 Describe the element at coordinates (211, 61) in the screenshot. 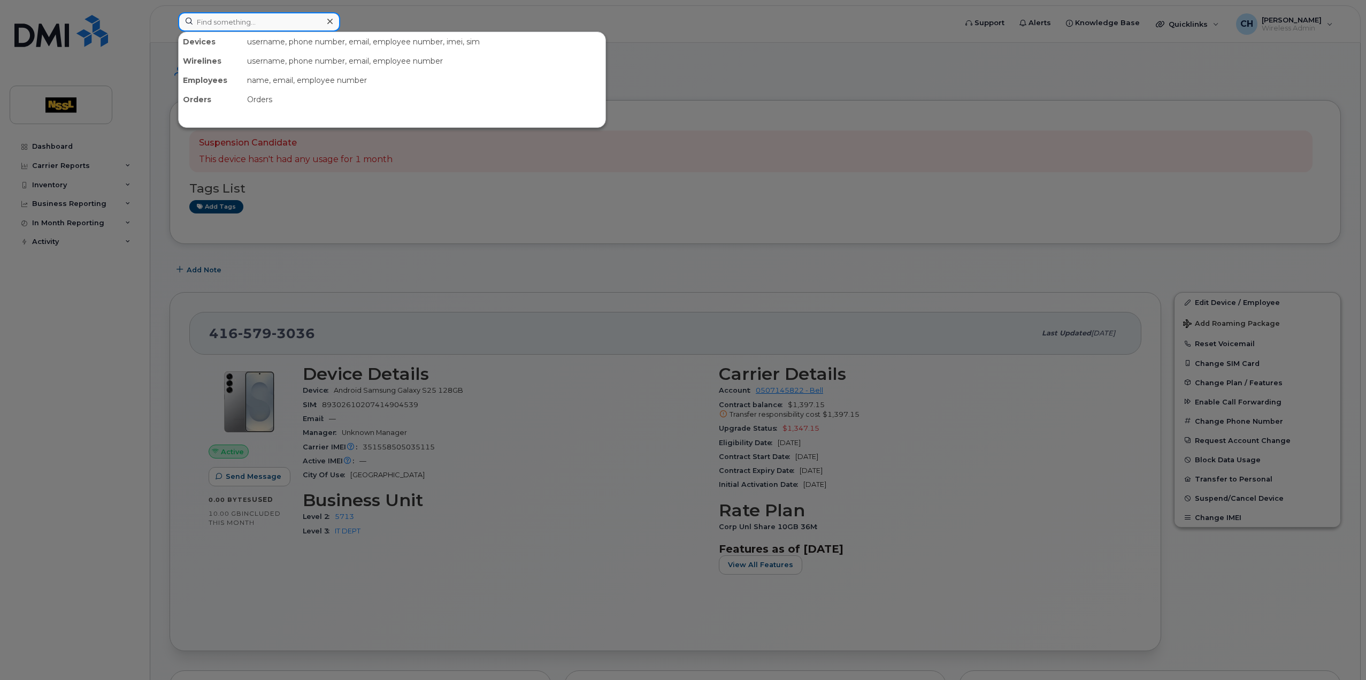

I see `div: Wirelines` at that location.